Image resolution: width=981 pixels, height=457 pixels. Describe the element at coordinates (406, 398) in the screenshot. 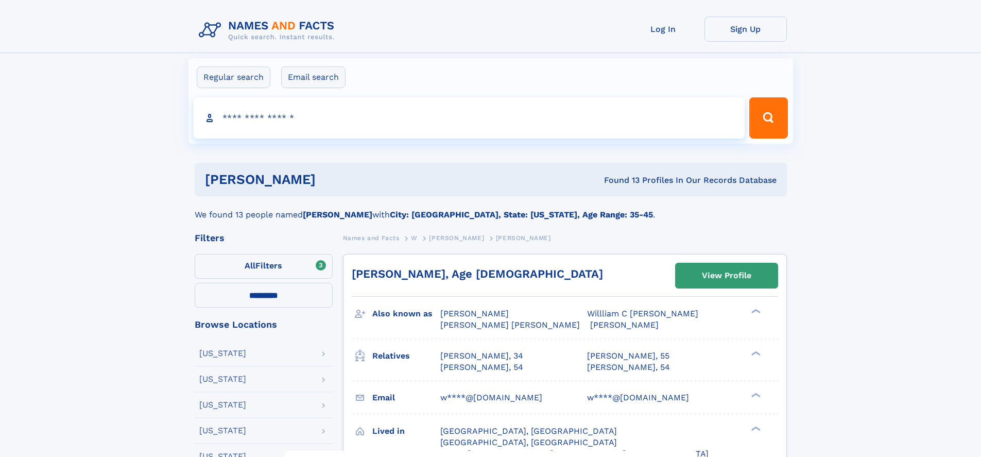

I see `h3: Email` at that location.